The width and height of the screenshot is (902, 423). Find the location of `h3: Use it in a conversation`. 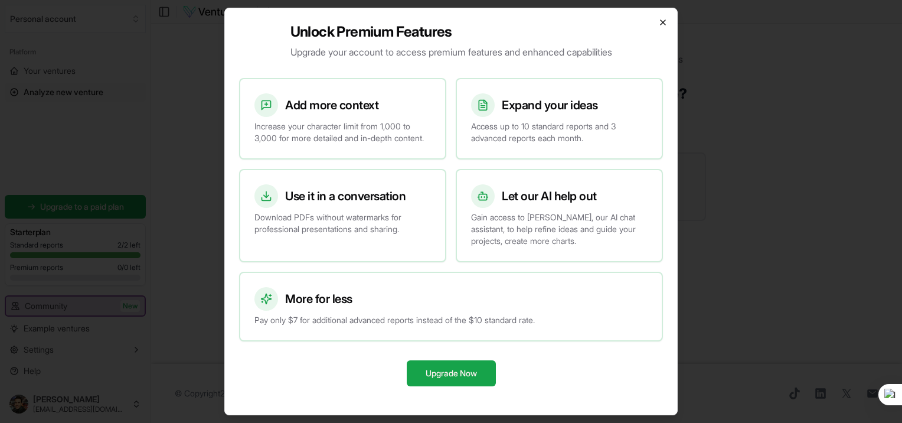

h3: Use it in a conversation is located at coordinates (345, 196).